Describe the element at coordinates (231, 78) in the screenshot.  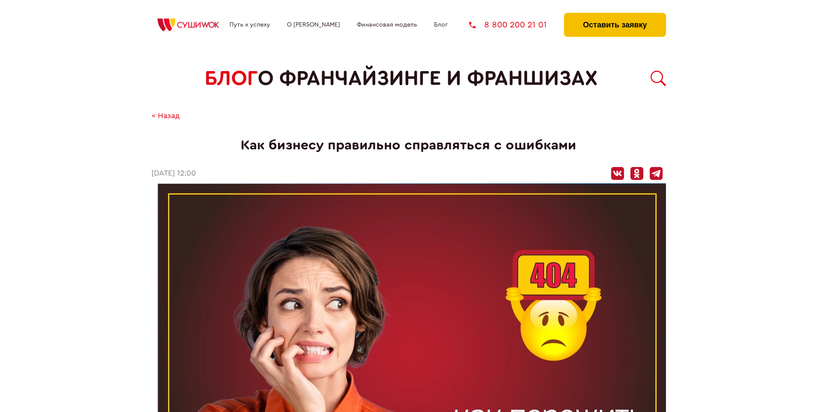
I see `span: БЛОГ` at that location.